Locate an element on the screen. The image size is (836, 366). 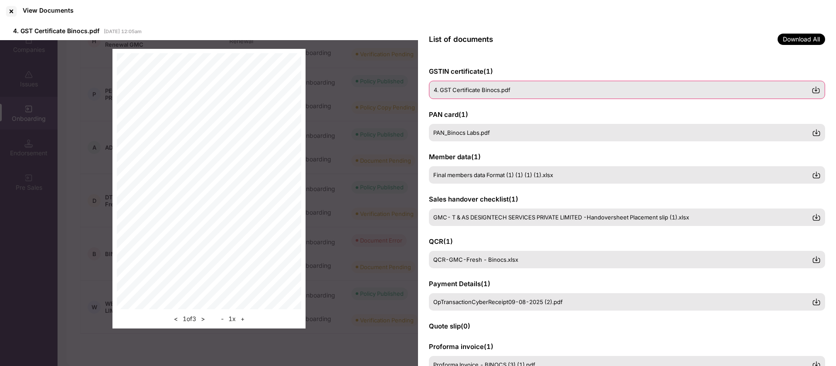
span: QCR ( 1 ) is located at coordinates (441, 241).